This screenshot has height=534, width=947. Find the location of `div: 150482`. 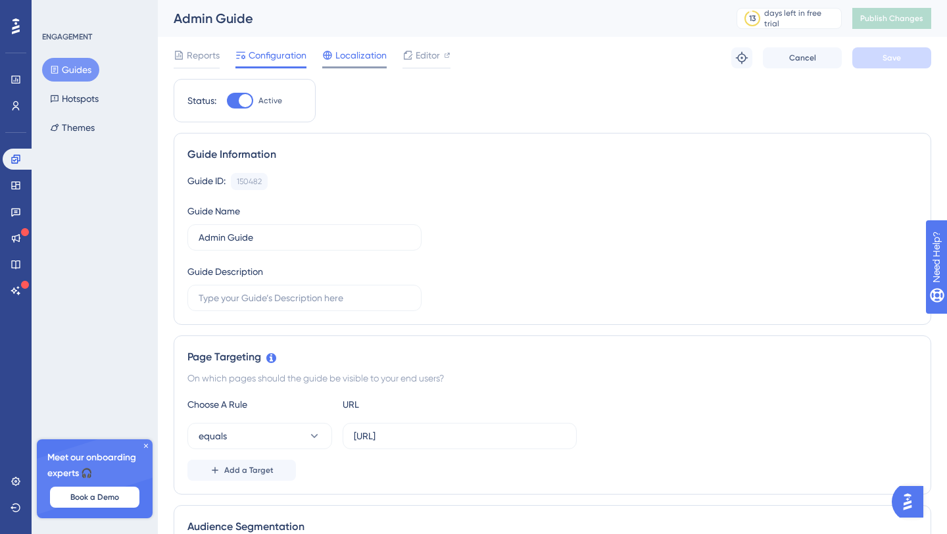

div: 150482 is located at coordinates (249, 181).